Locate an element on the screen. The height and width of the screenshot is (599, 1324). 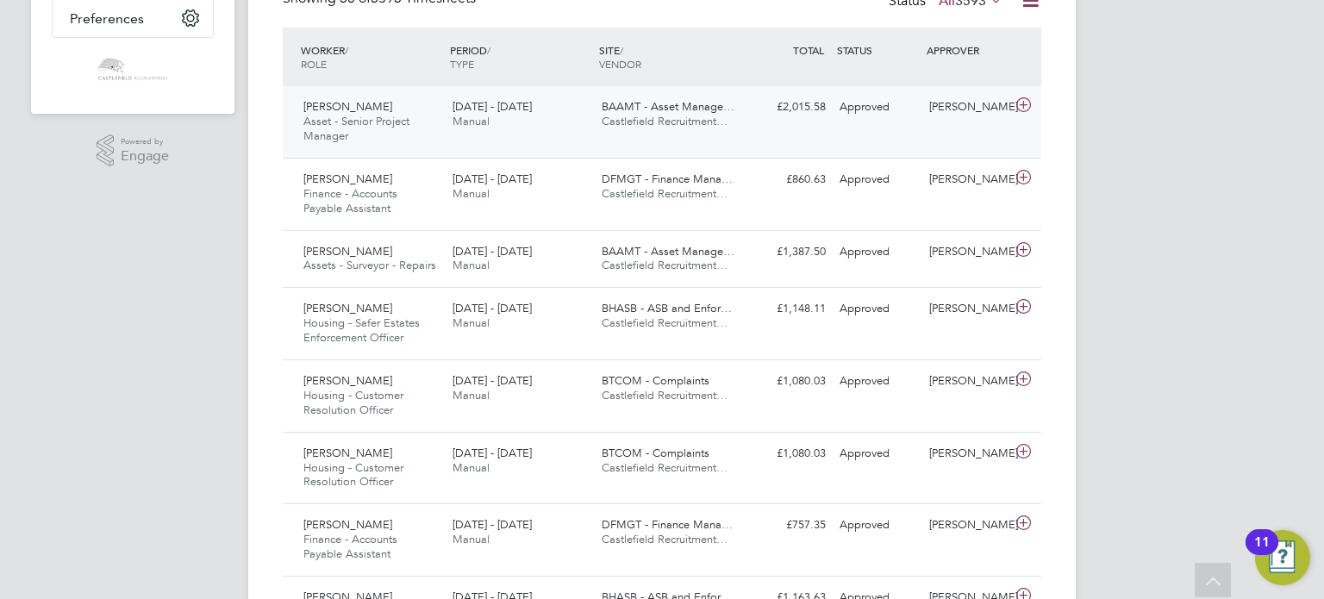
div: 11 is located at coordinates (1262, 553).